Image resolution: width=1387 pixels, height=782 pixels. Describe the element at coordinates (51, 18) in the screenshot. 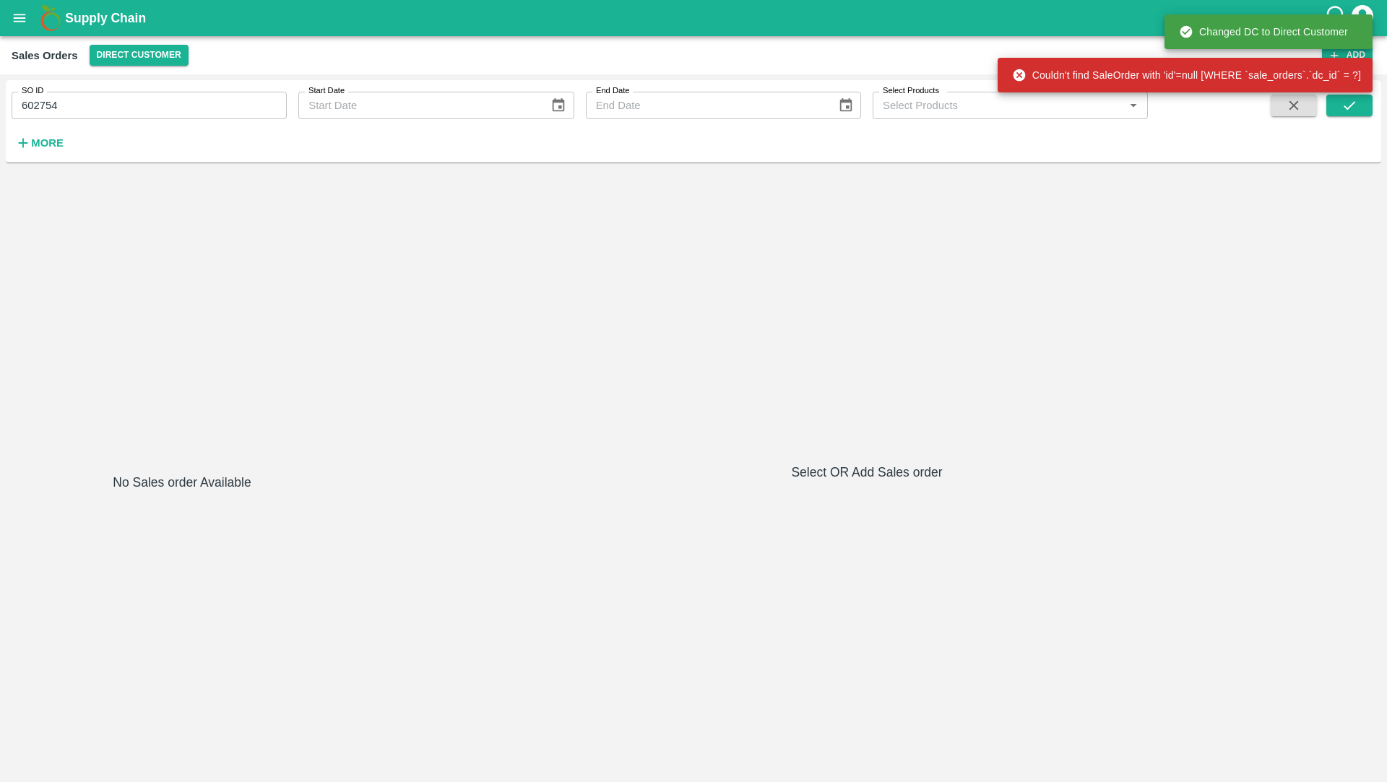

I see `img: logo` at that location.